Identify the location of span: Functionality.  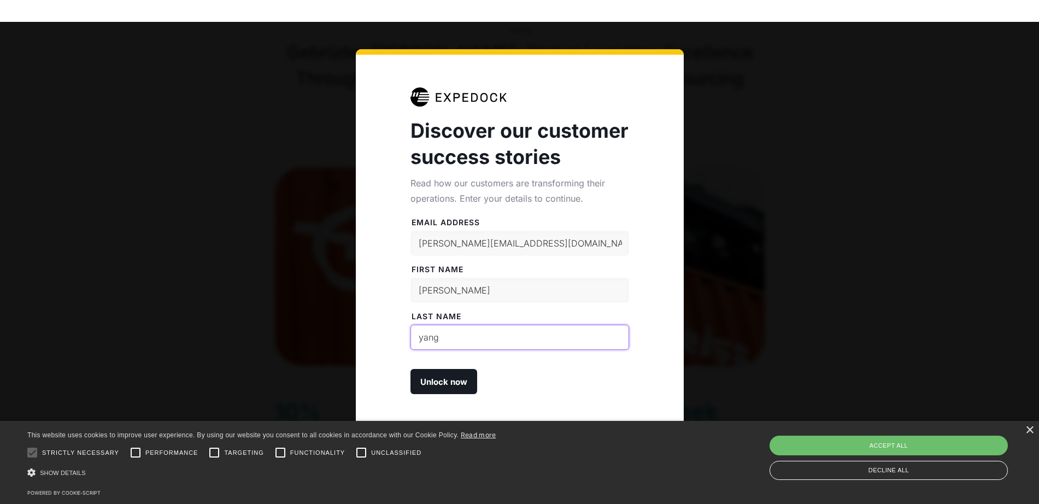
(318, 453).